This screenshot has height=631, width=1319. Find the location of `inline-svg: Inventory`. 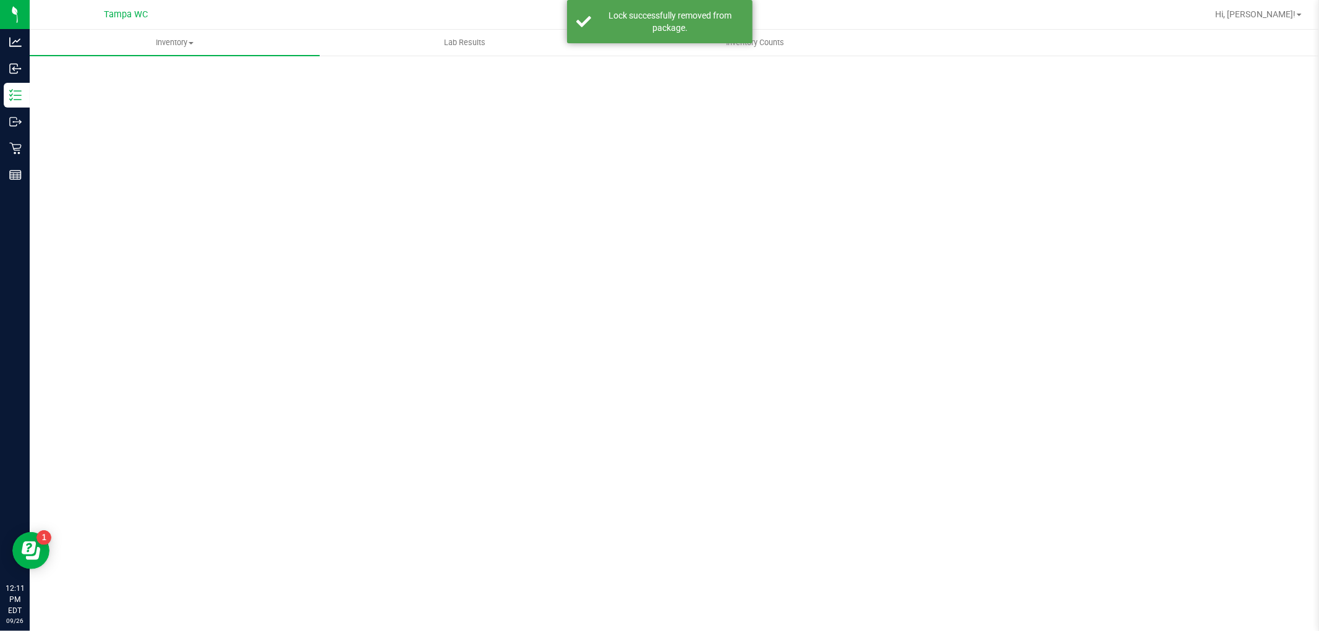

inline-svg: Inventory is located at coordinates (15, 95).